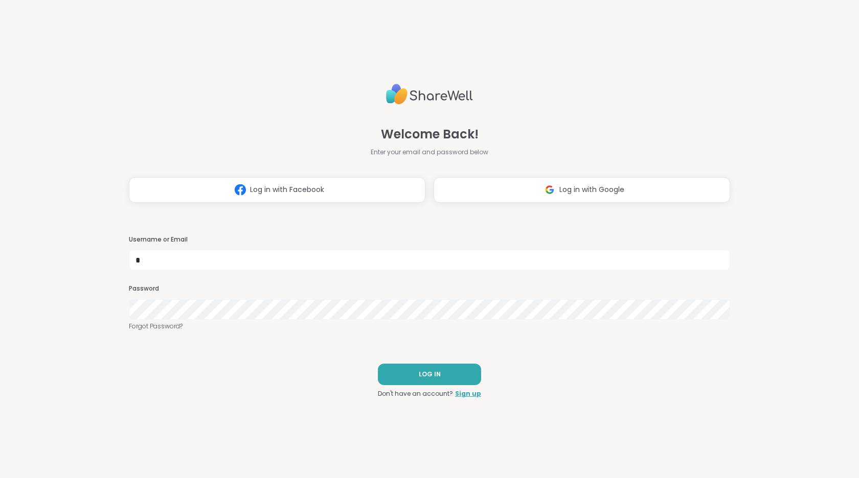  What do you see at coordinates (415, 394) in the screenshot?
I see `span: Don't have an account?` at bounding box center [415, 394].